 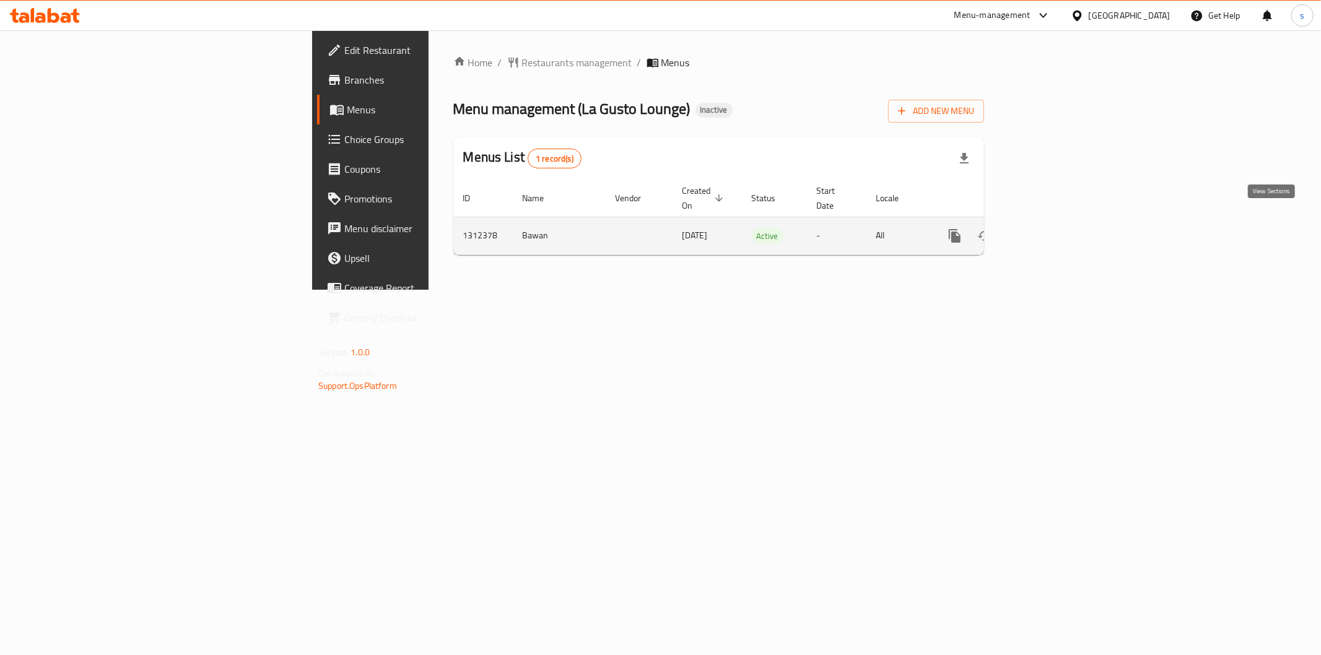 What do you see at coordinates (475, 198) in the screenshot?
I see `span: ID` at bounding box center [475, 198].